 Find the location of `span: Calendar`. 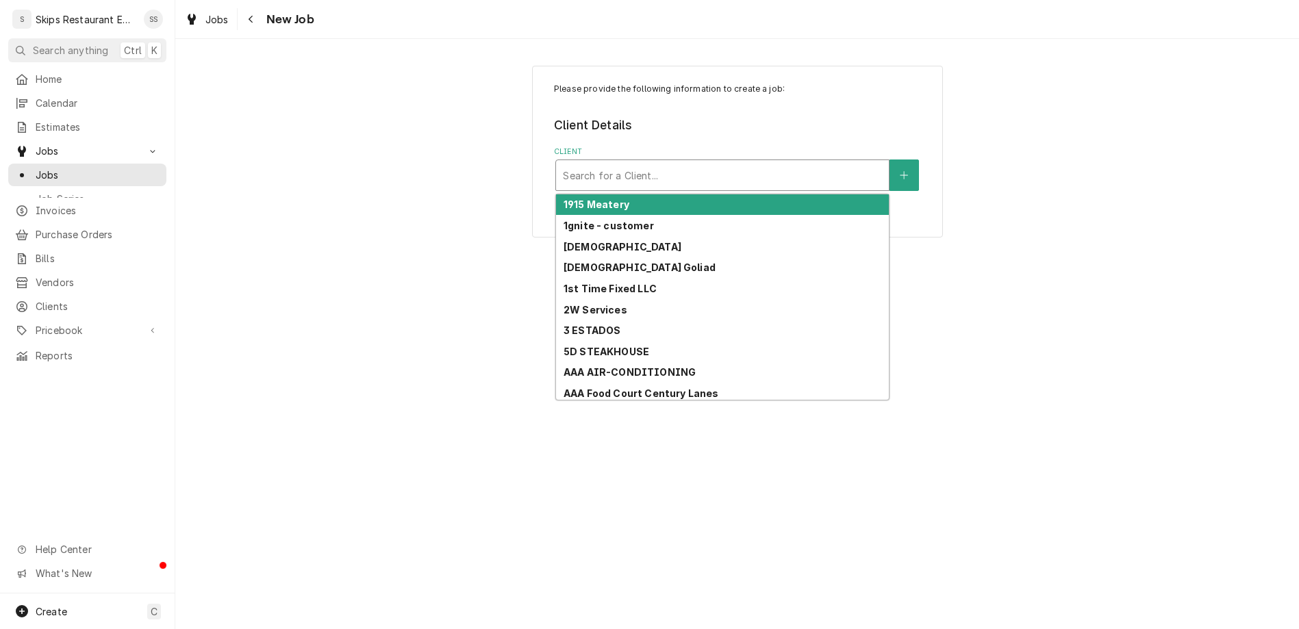

span: Calendar is located at coordinates (97, 103).